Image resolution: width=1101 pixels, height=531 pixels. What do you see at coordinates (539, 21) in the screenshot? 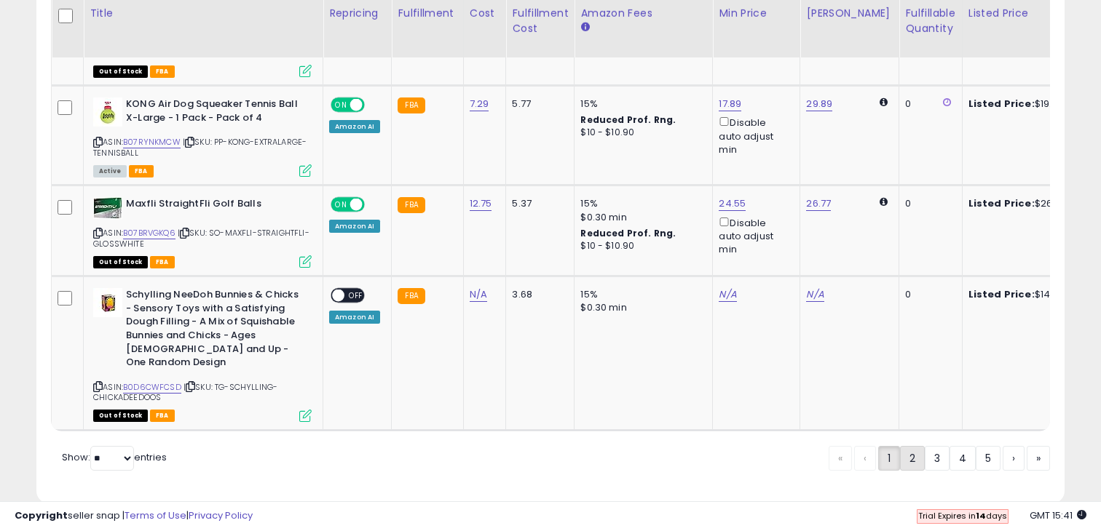
I see `div: Fulfillment Cost` at bounding box center [539, 21].